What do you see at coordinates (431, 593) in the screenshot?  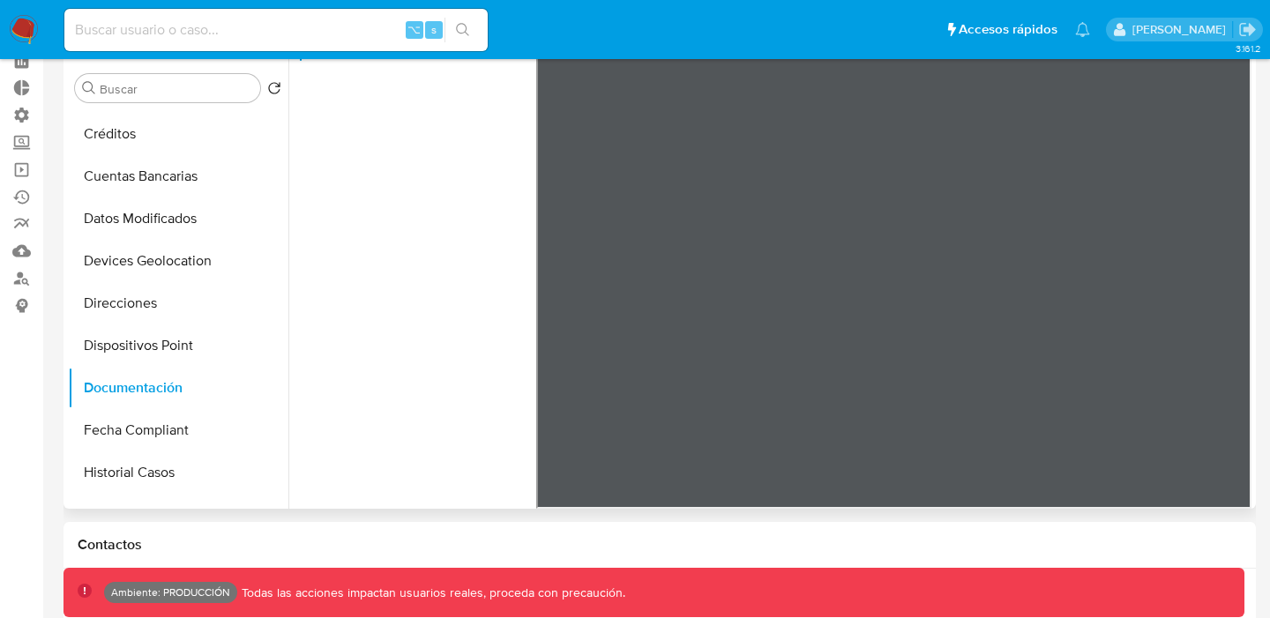 I see `p: Todas las acciones impactan usuarios reales, proceda con precaución.` at bounding box center [431, 593].